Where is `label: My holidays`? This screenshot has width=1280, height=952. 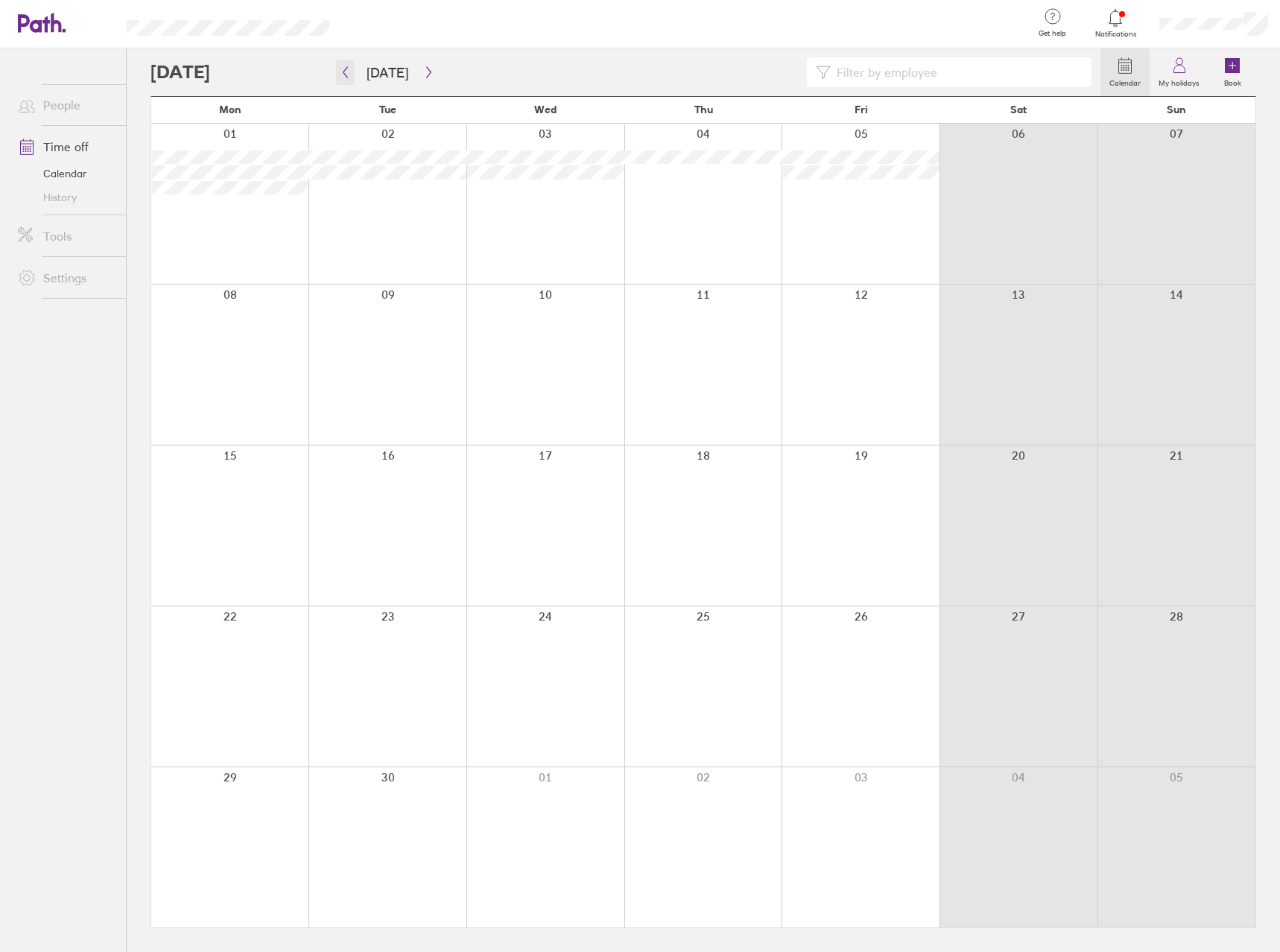
label: My holidays is located at coordinates (1179, 81).